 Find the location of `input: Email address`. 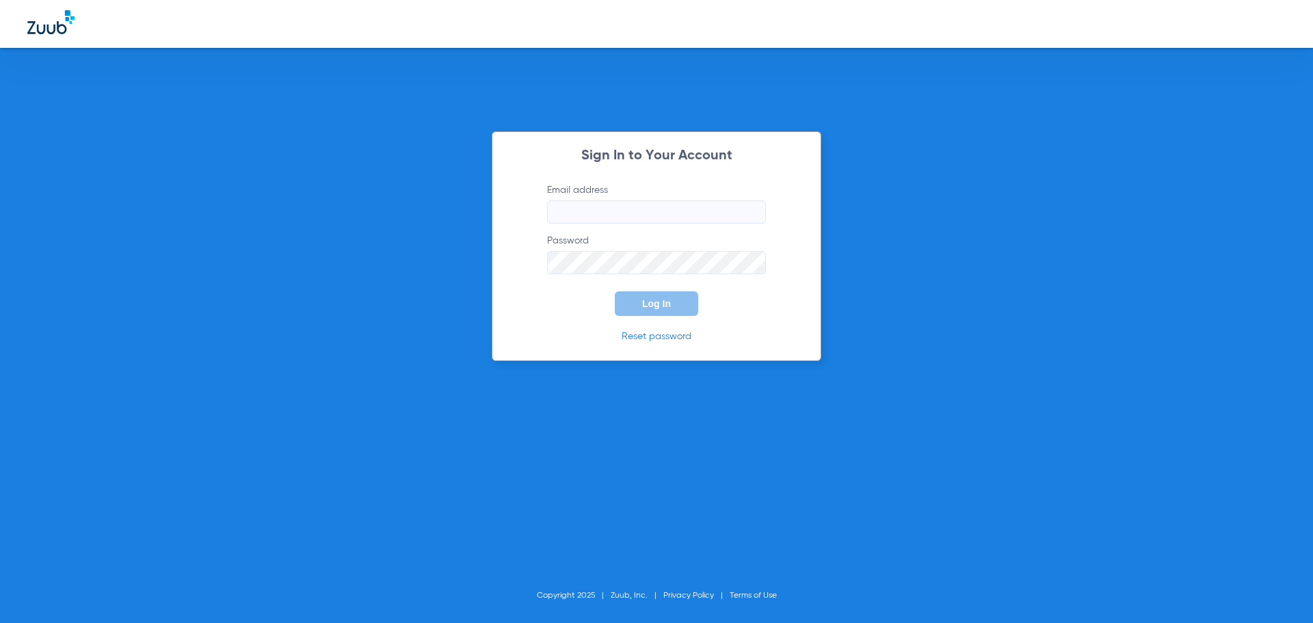

input: Email address is located at coordinates (656, 212).